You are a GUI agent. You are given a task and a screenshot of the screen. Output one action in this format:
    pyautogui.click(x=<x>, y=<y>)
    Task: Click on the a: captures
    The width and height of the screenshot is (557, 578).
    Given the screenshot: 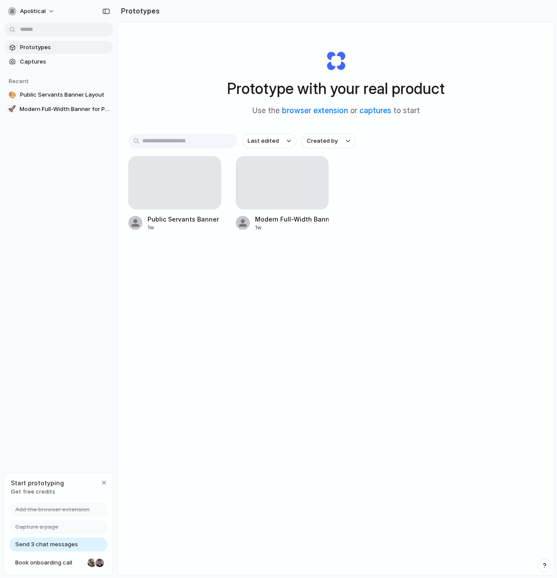 What is the action you would take?
    pyautogui.click(x=375, y=110)
    